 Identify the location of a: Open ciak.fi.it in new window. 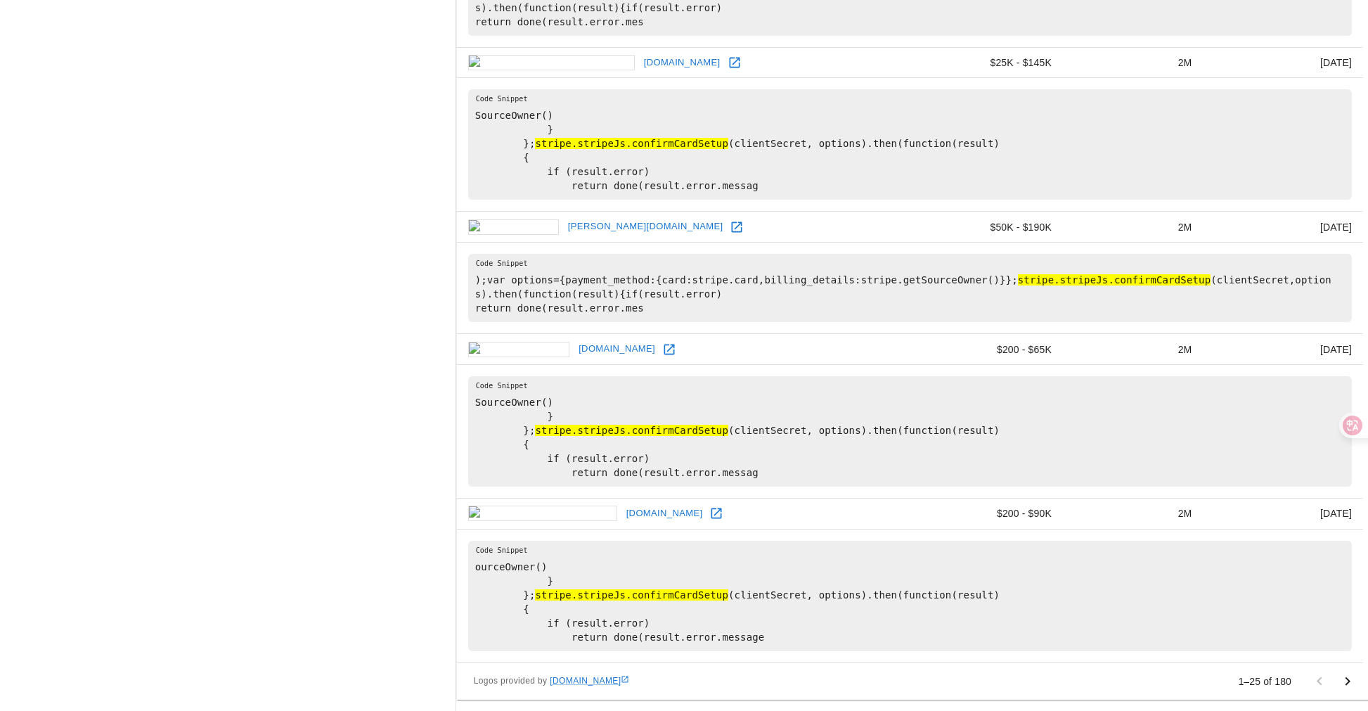
(737, 227).